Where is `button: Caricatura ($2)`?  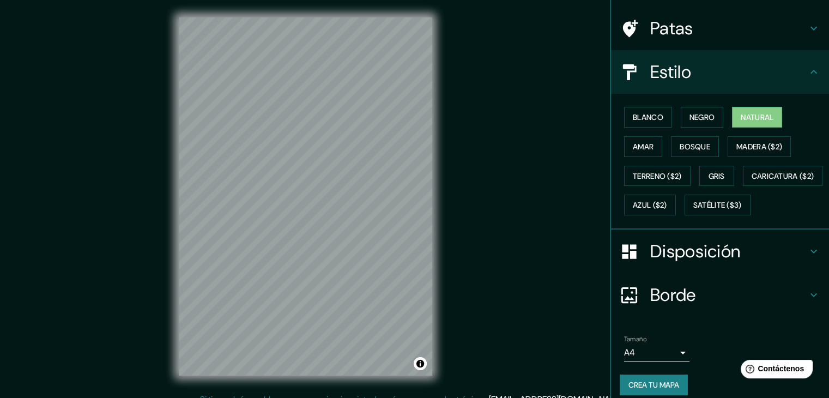
button: Caricatura ($2) is located at coordinates (783, 176).